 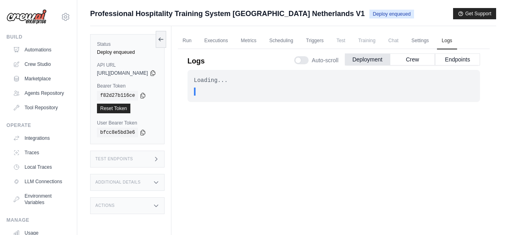 What do you see at coordinates (127, 86) in the screenshot?
I see `label: Bearer Token` at bounding box center [127, 86].